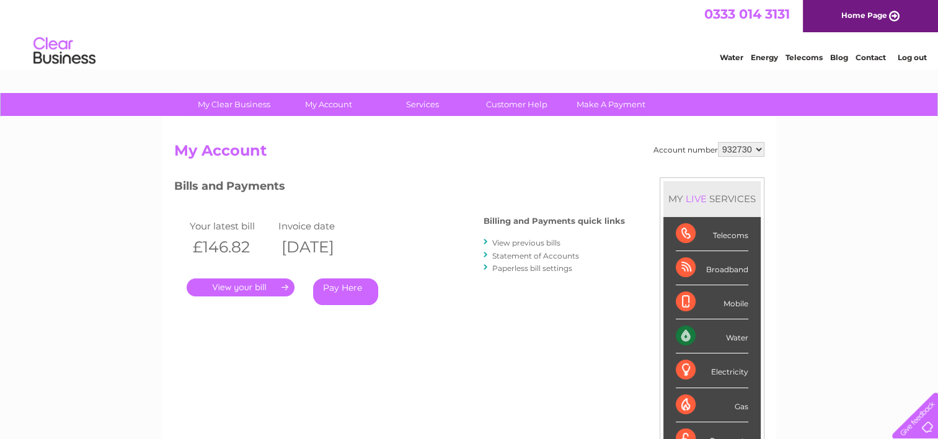 Image resolution: width=938 pixels, height=439 pixels. What do you see at coordinates (231, 226) in the screenshot?
I see `td: Your latest bill` at bounding box center [231, 226].